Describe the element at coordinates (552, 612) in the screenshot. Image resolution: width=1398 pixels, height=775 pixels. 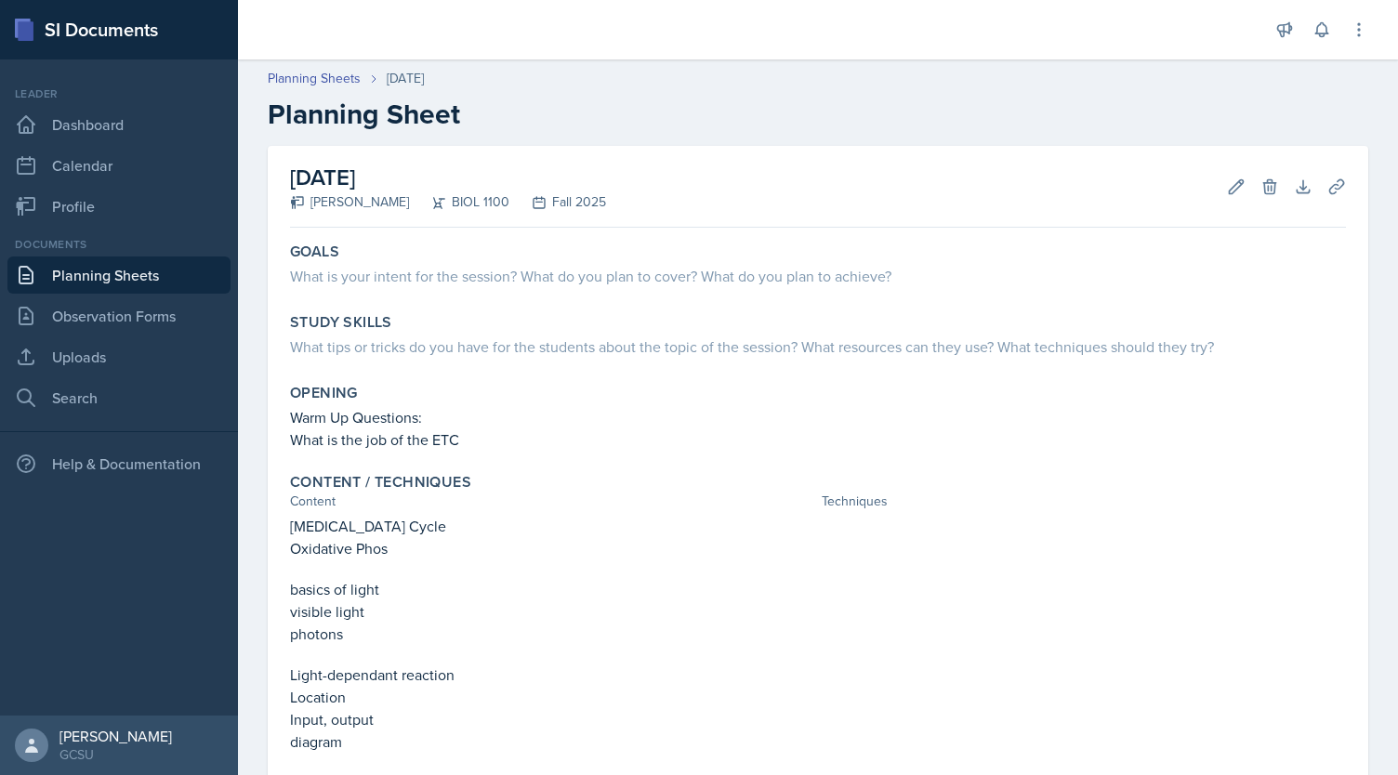
I see `p: visible light` at that location.